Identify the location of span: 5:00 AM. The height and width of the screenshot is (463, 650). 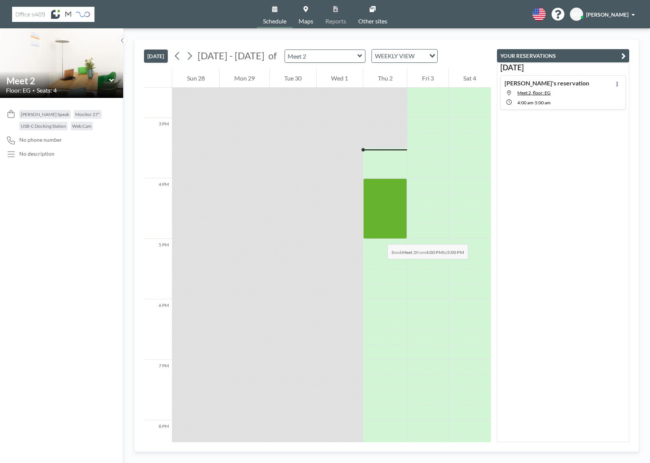
(542, 102).